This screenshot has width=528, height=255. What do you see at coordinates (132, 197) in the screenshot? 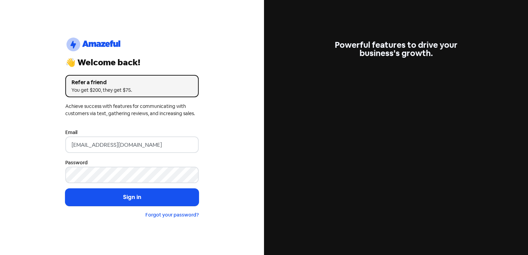
I see `button: Sign in` at bounding box center [132, 197].